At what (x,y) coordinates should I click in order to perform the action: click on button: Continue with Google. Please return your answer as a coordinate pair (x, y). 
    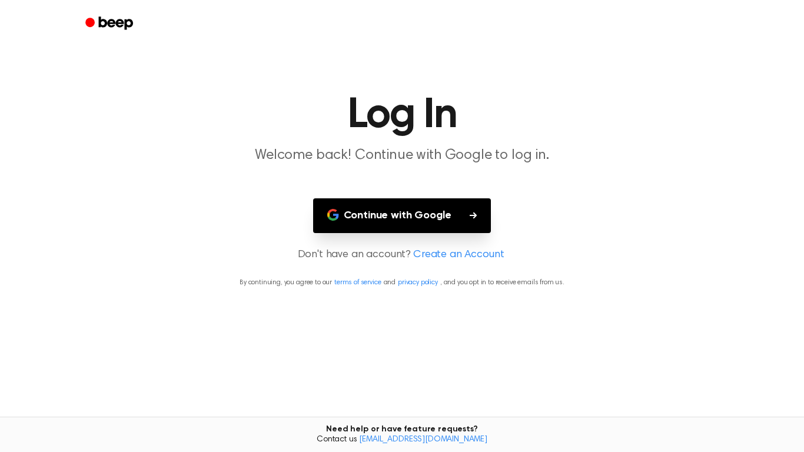
    Looking at the image, I should click on (402, 215).